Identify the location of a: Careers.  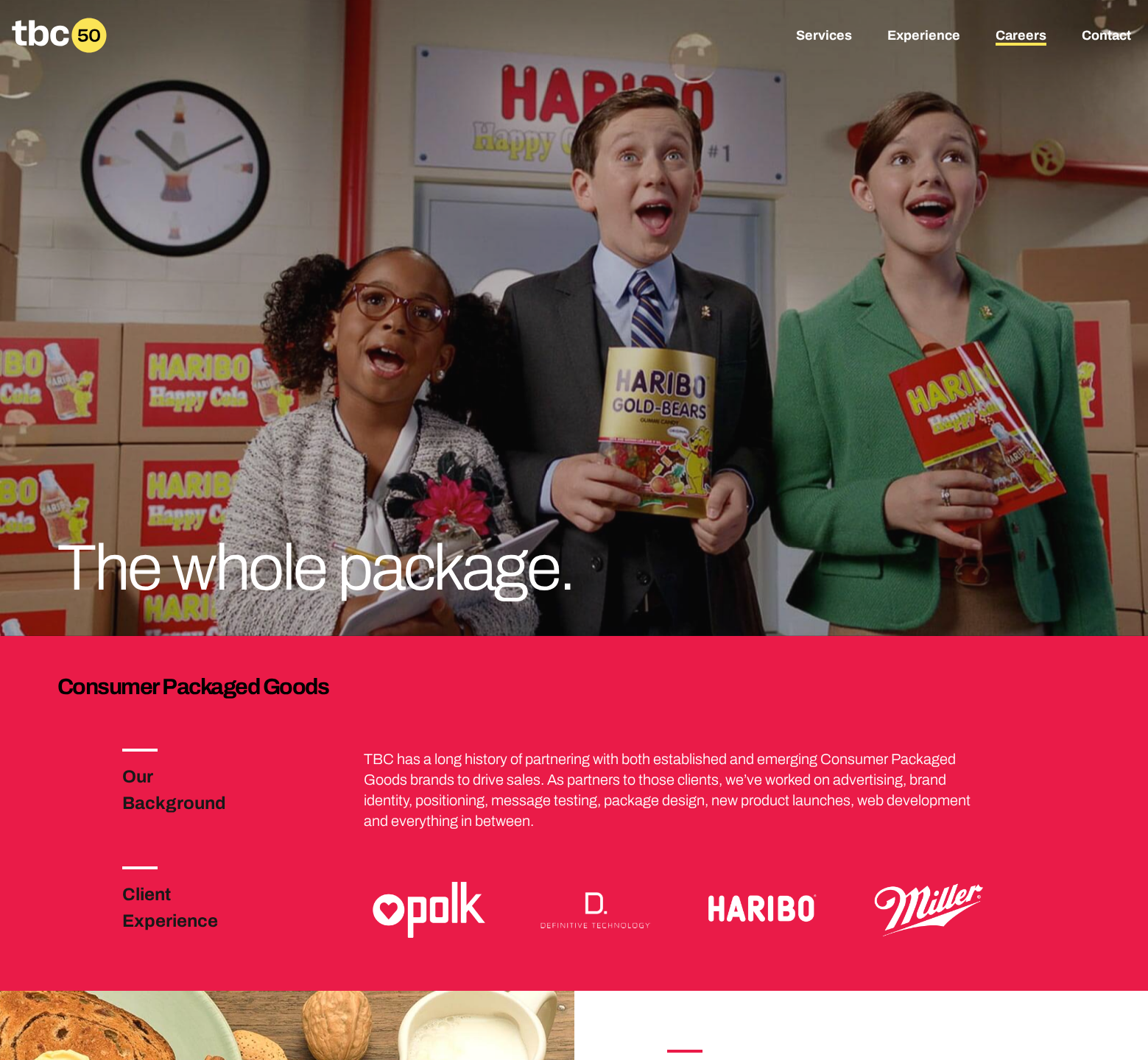
(1020, 37).